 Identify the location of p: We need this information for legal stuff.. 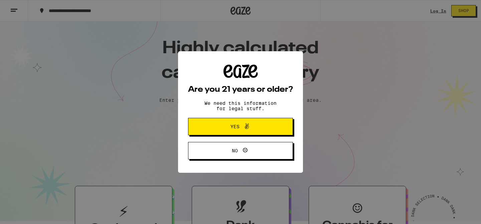
(241, 106).